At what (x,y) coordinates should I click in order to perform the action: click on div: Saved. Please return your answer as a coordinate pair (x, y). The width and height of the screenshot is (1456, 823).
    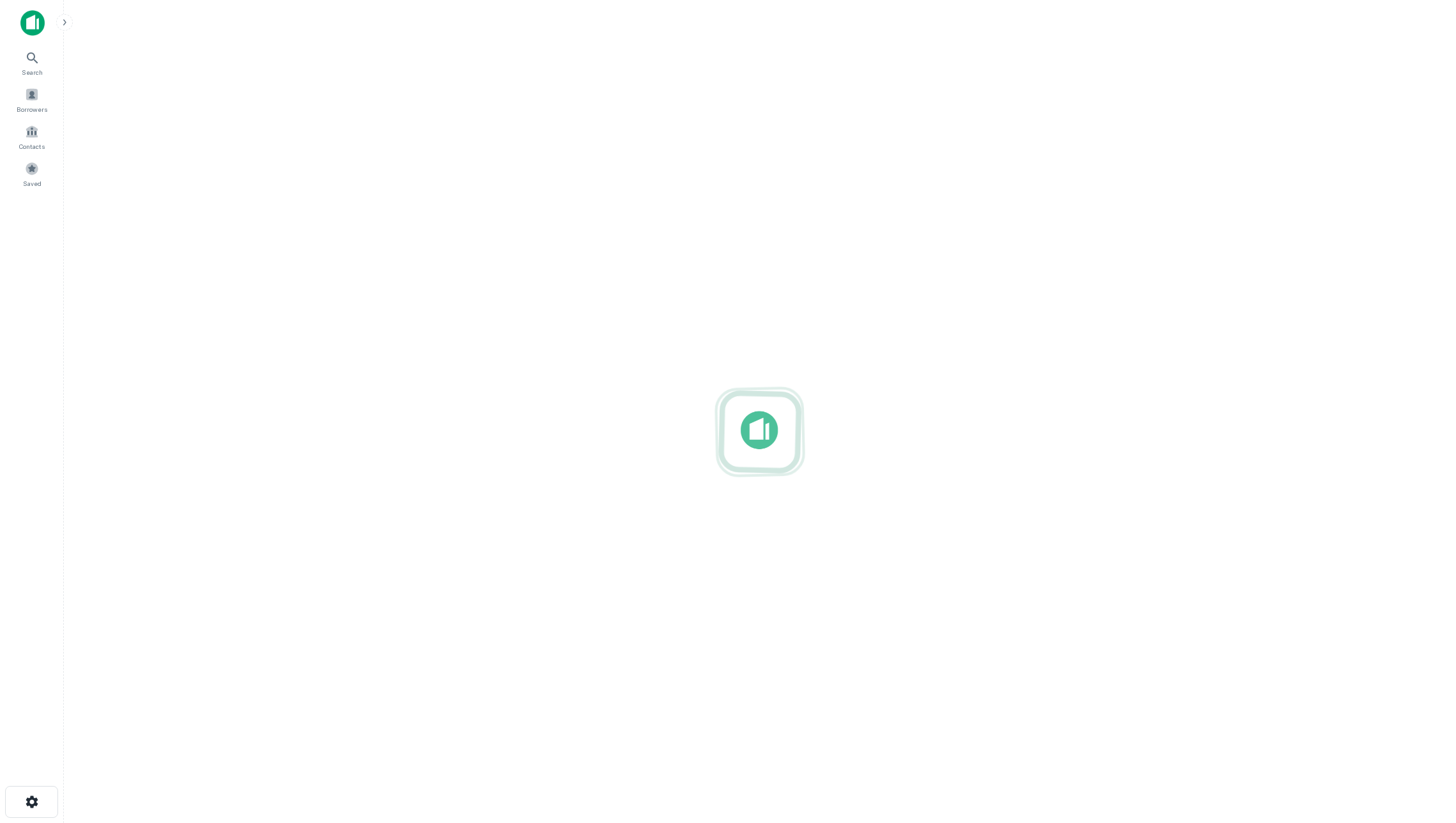
    Looking at the image, I should click on (32, 173).